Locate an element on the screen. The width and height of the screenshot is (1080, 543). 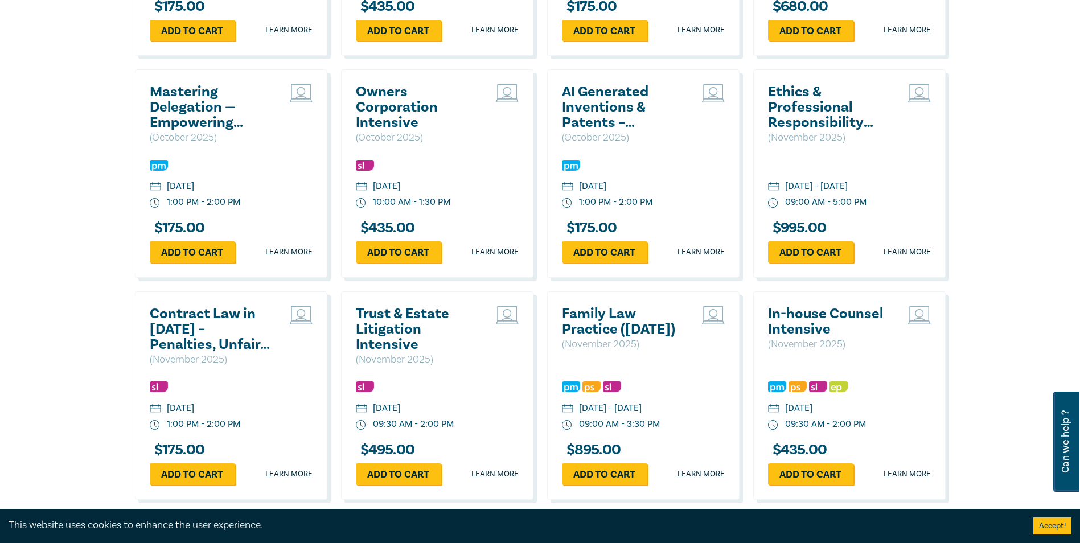
h2: Trust & Estate Litigation Intensive is located at coordinates (417, 329).